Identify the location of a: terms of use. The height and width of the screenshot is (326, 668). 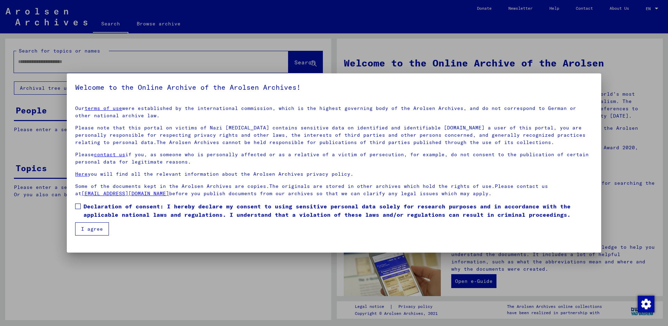
(103, 108).